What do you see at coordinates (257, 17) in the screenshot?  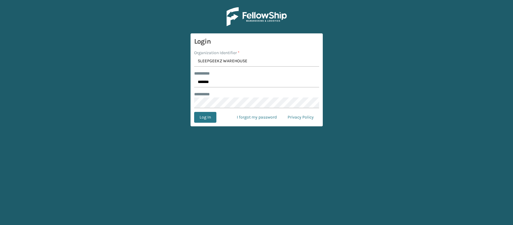 I see `img: Logo` at bounding box center [257, 17].